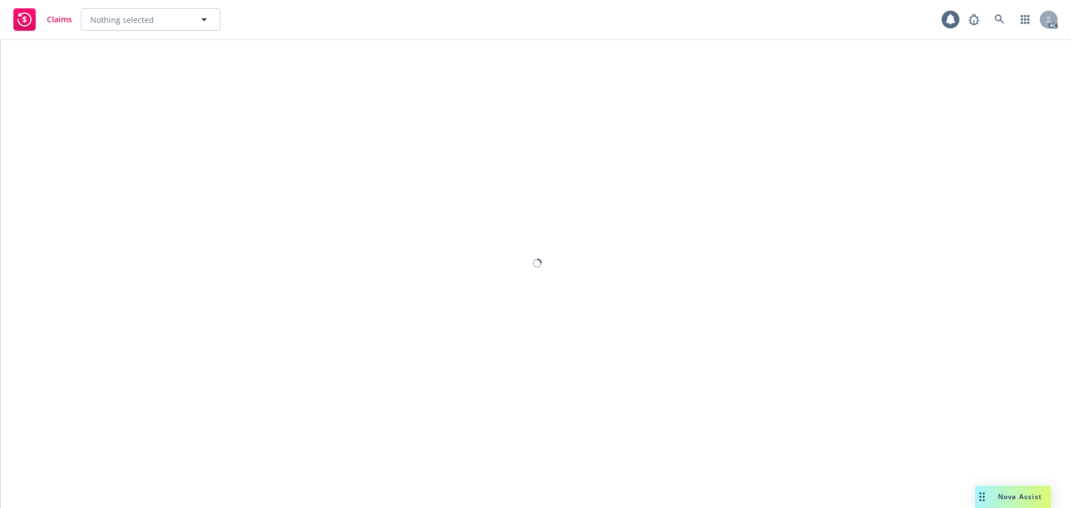  What do you see at coordinates (1000, 20) in the screenshot?
I see `a: Search` at bounding box center [1000, 20].